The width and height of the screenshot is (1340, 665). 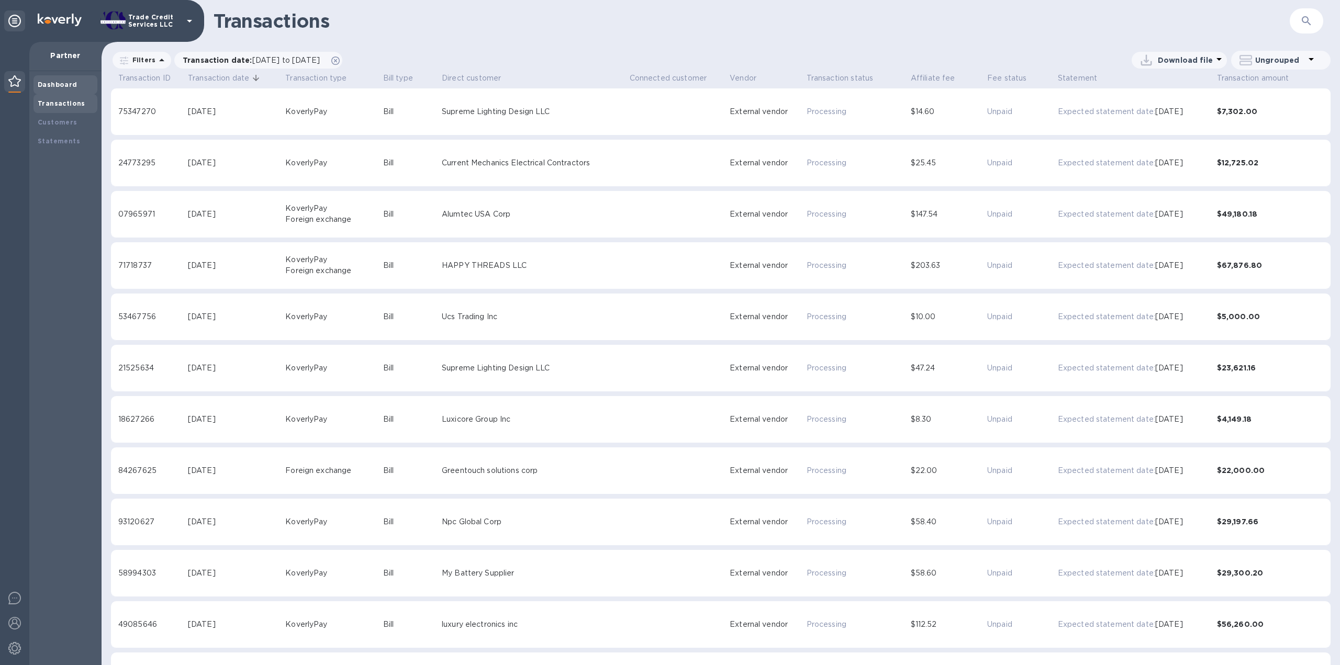 I want to click on div: 71718737, so click(x=151, y=265).